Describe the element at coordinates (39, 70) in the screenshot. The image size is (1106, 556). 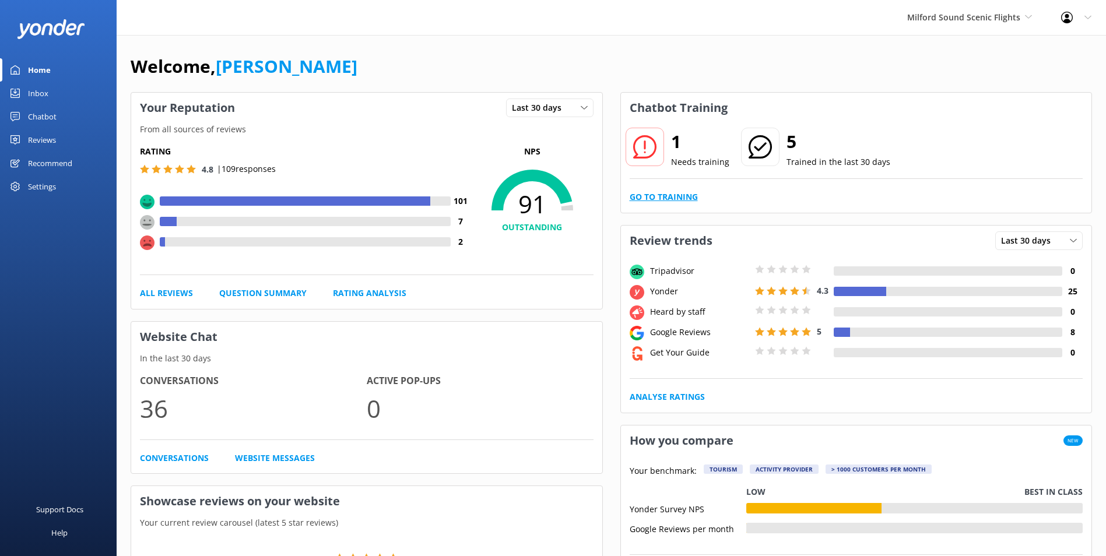
I see `div: Home` at that location.